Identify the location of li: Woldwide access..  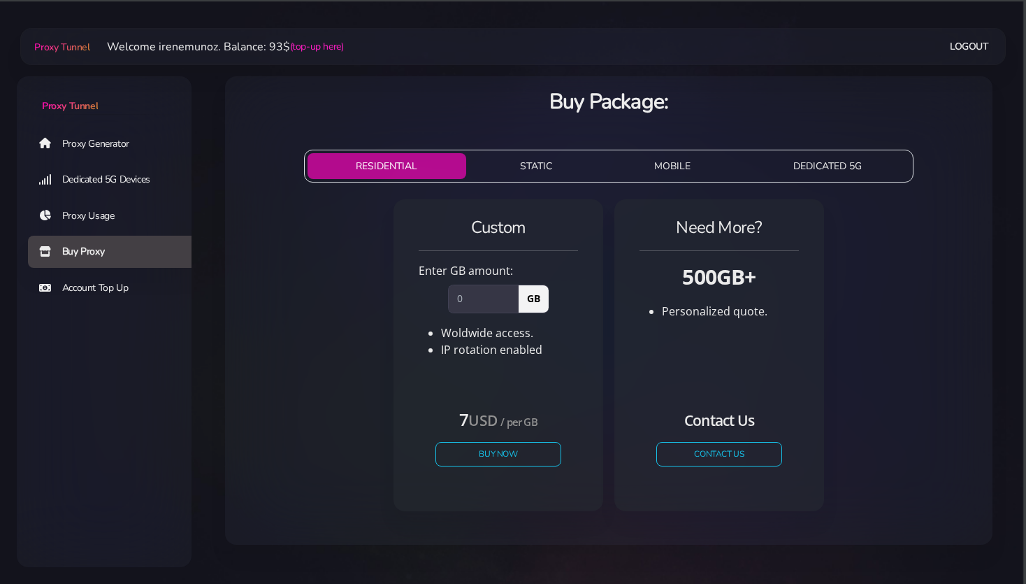
(510, 333).